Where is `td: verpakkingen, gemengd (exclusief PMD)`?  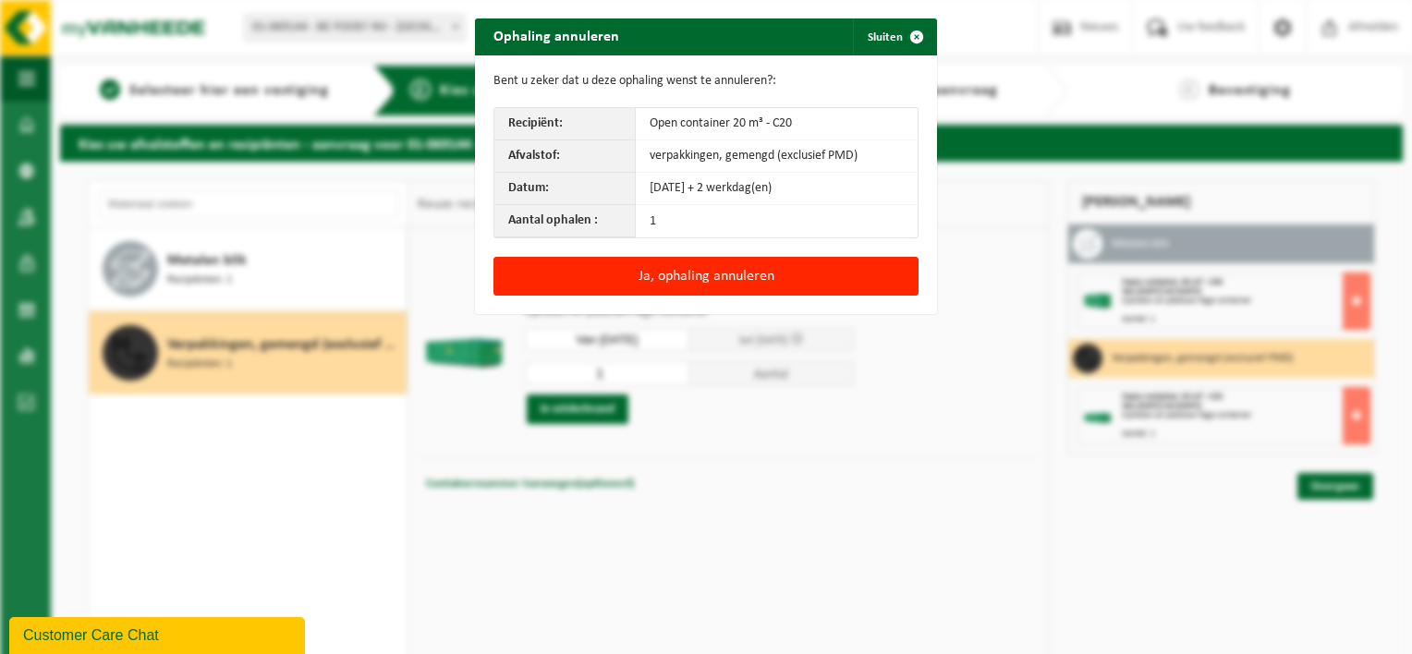
td: verpakkingen, gemengd (exclusief PMD) is located at coordinates (776, 156).